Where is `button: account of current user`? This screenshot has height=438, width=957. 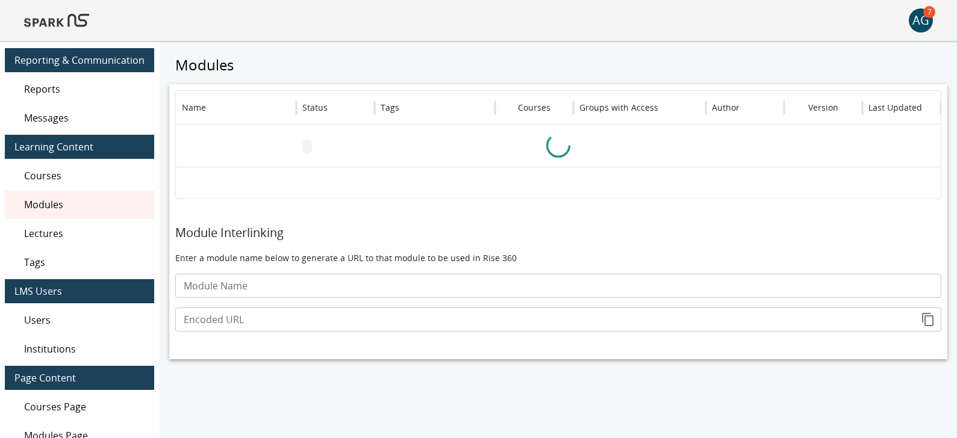 button: account of current user is located at coordinates (920, 20).